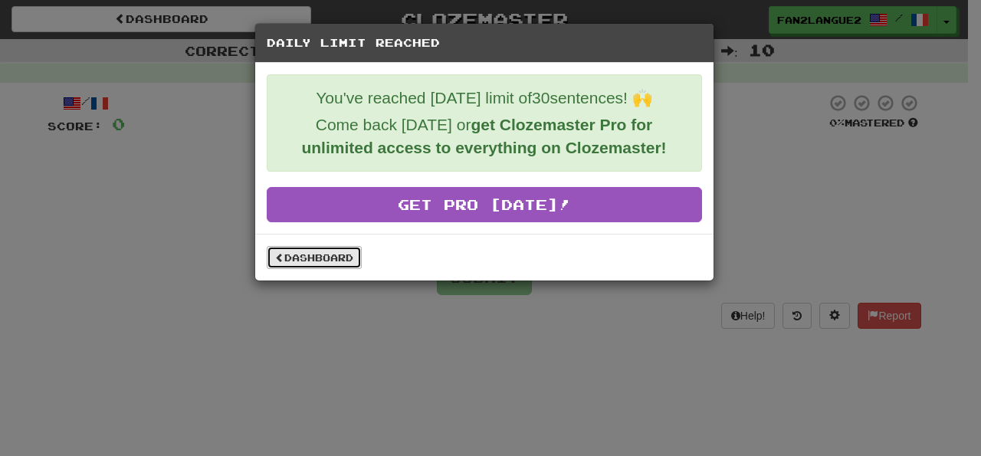  I want to click on a: Dashboard, so click(314, 258).